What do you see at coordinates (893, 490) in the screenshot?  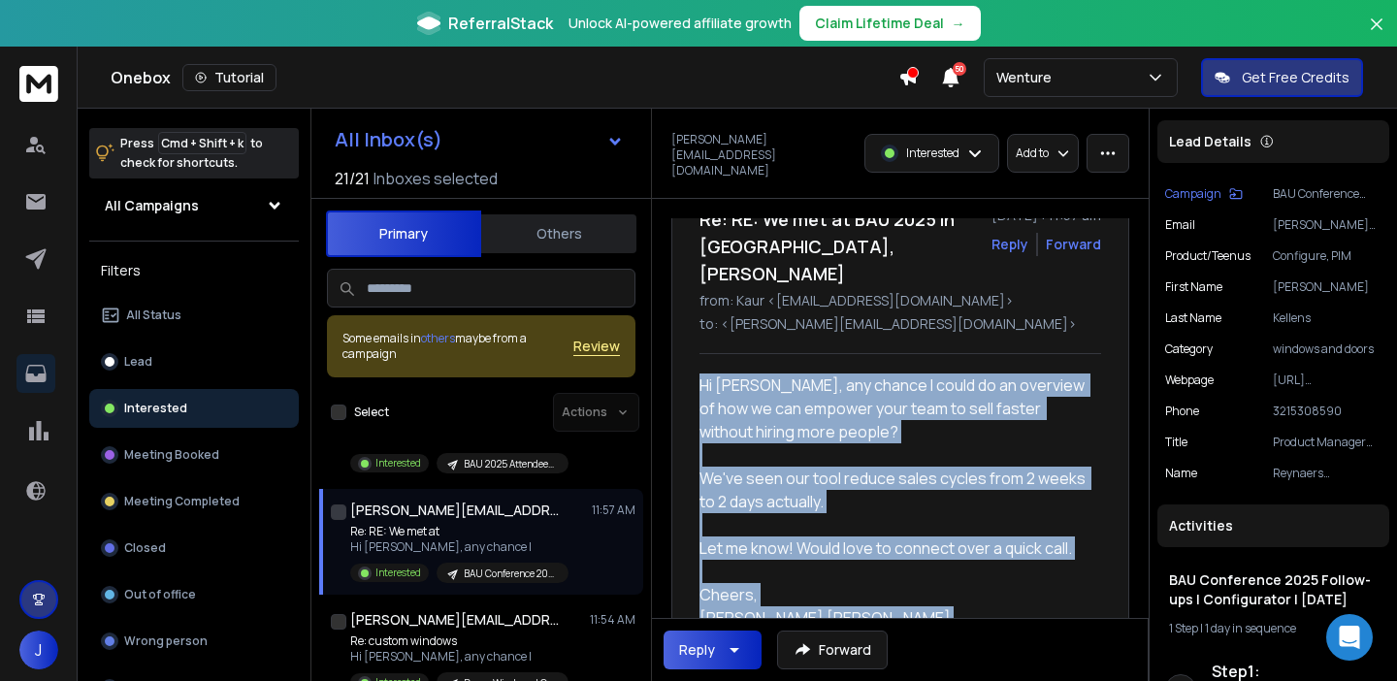 I see `div: We've seen our tool reduce sales cycles from 2 weeks to 2 days actually.` at bounding box center [893, 490].